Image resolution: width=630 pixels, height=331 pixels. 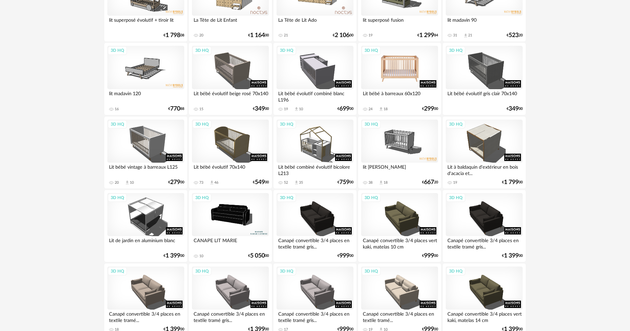 I want to click on span: 299, so click(x=429, y=109).